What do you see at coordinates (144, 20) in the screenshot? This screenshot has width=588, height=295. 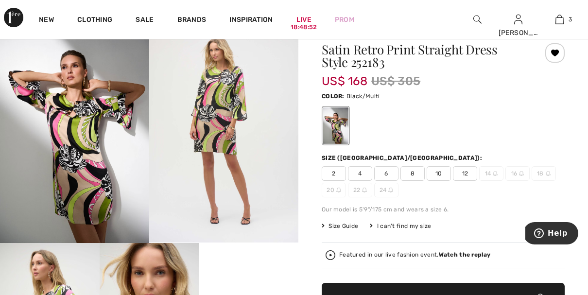 I see `a: Sale` at bounding box center [144, 20].